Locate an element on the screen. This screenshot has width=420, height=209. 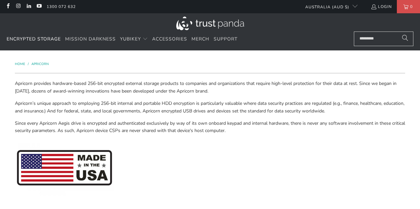
span: Home is located at coordinates (20, 64).